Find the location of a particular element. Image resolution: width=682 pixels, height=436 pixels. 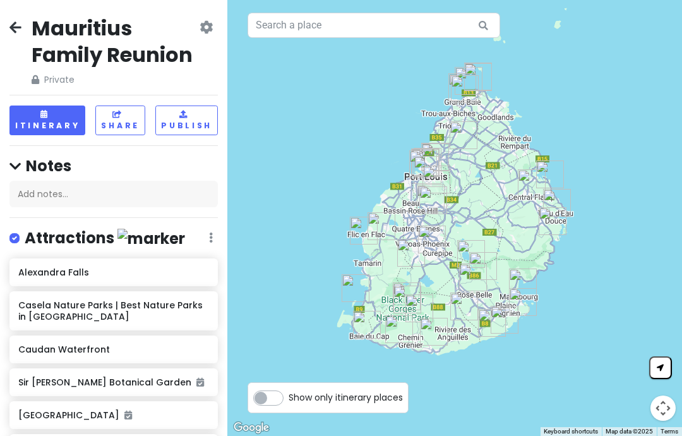

div: Trou d'Eau Douce is located at coordinates (557, 203).